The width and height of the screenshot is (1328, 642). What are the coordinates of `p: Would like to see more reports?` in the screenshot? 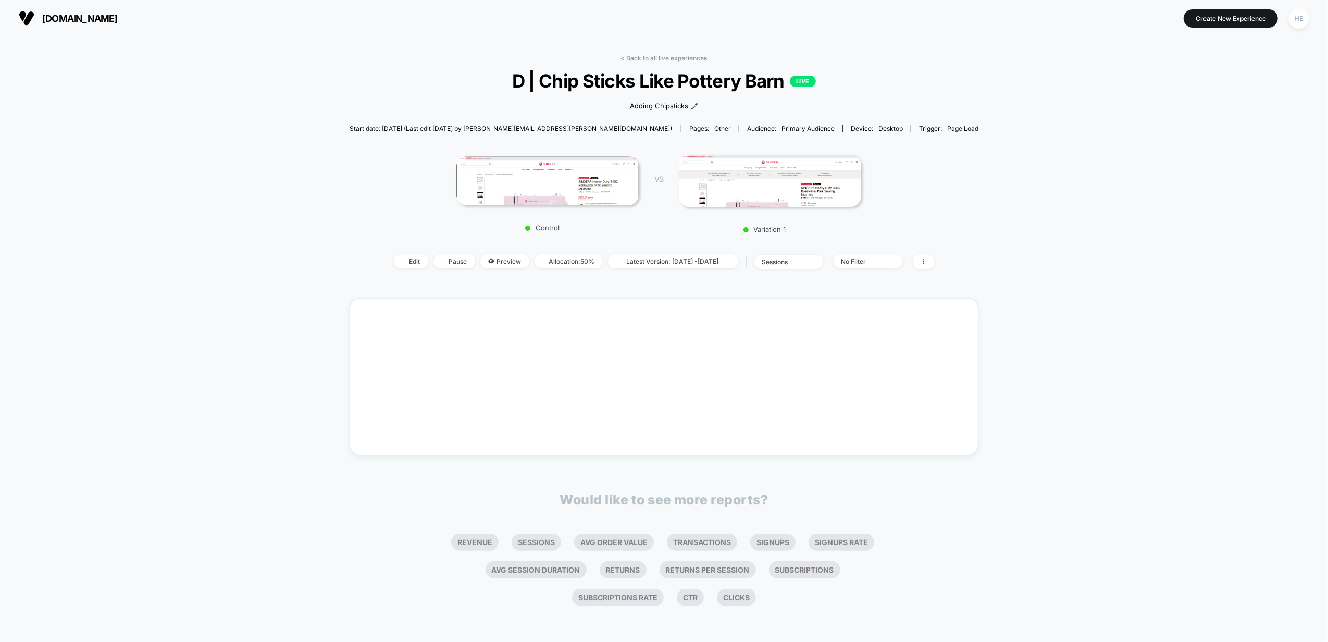 It's located at (664, 500).